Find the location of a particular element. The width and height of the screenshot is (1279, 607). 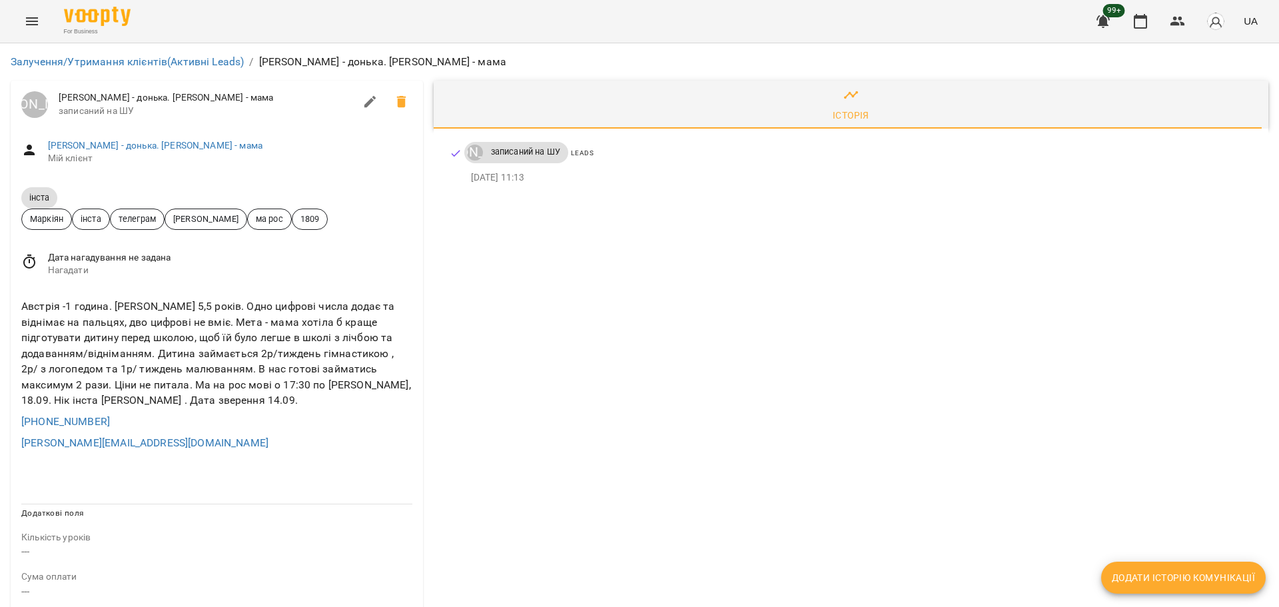

span: Дата нагадування не задана is located at coordinates (230, 258).